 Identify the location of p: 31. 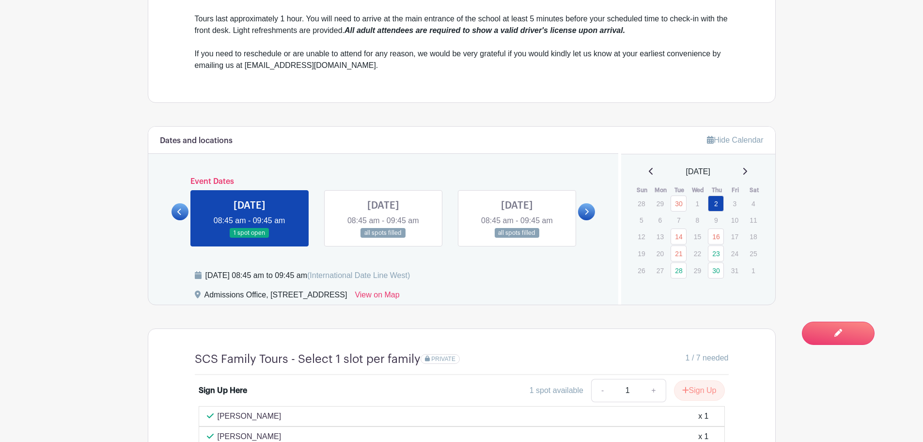
(735, 270).